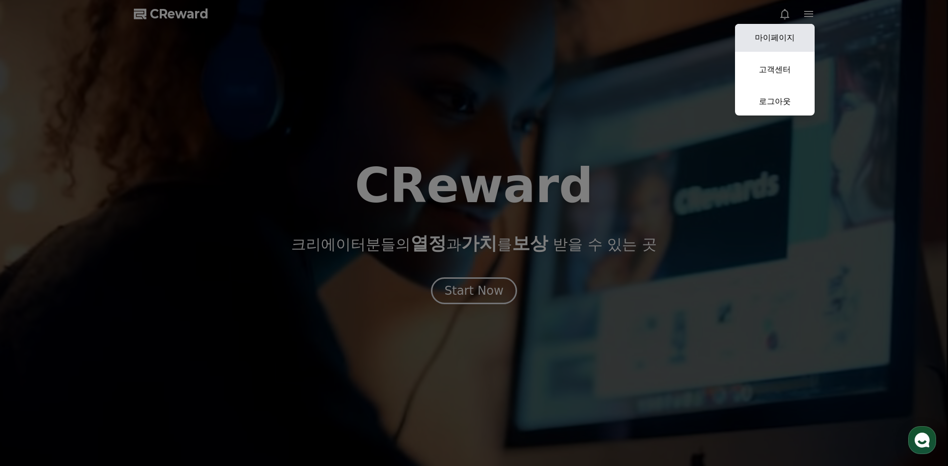  What do you see at coordinates (774, 70) in the screenshot?
I see `button: 마이페이지 고객센터 로그아웃` at bounding box center [774, 70].